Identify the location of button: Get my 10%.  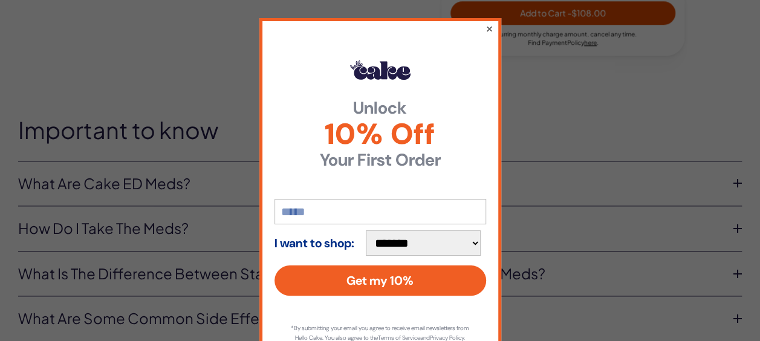
(380, 280).